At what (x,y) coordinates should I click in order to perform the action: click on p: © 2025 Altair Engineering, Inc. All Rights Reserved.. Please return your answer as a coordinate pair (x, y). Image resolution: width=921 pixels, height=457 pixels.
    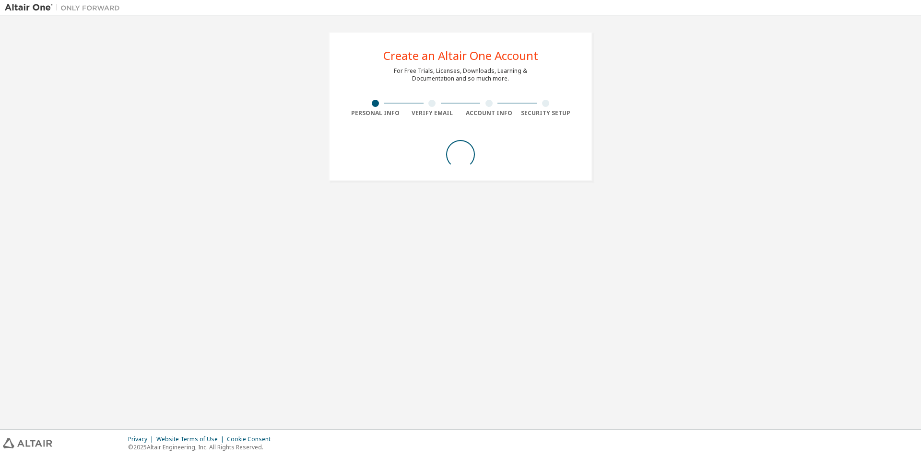
    Looking at the image, I should click on (202, 447).